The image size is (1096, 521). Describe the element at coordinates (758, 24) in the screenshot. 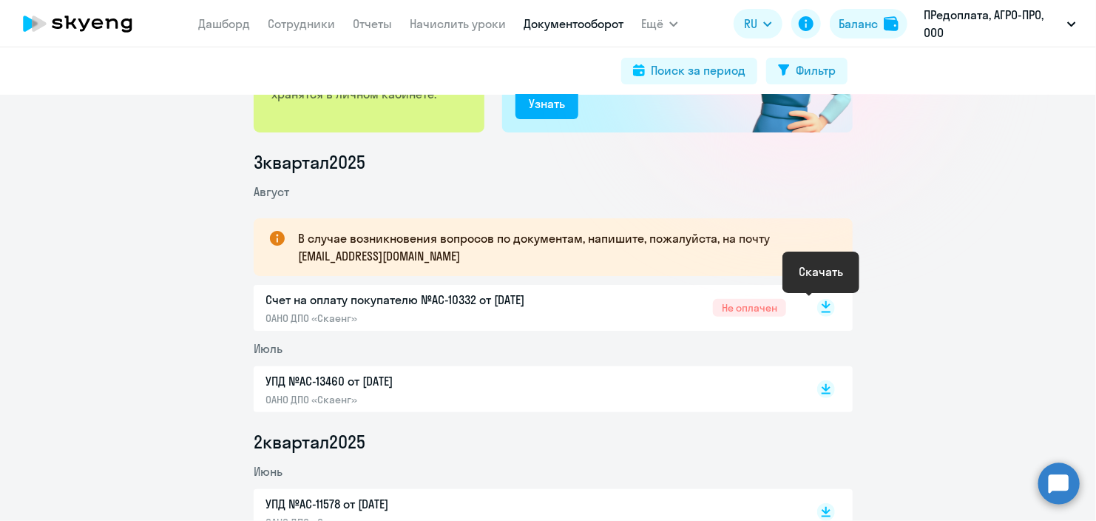

I see `button: RU` at that location.